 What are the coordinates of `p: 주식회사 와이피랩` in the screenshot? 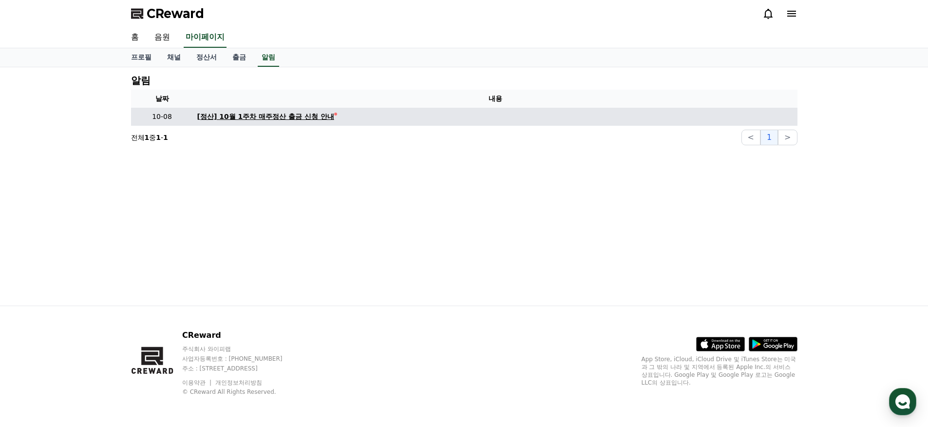 It's located at (242, 349).